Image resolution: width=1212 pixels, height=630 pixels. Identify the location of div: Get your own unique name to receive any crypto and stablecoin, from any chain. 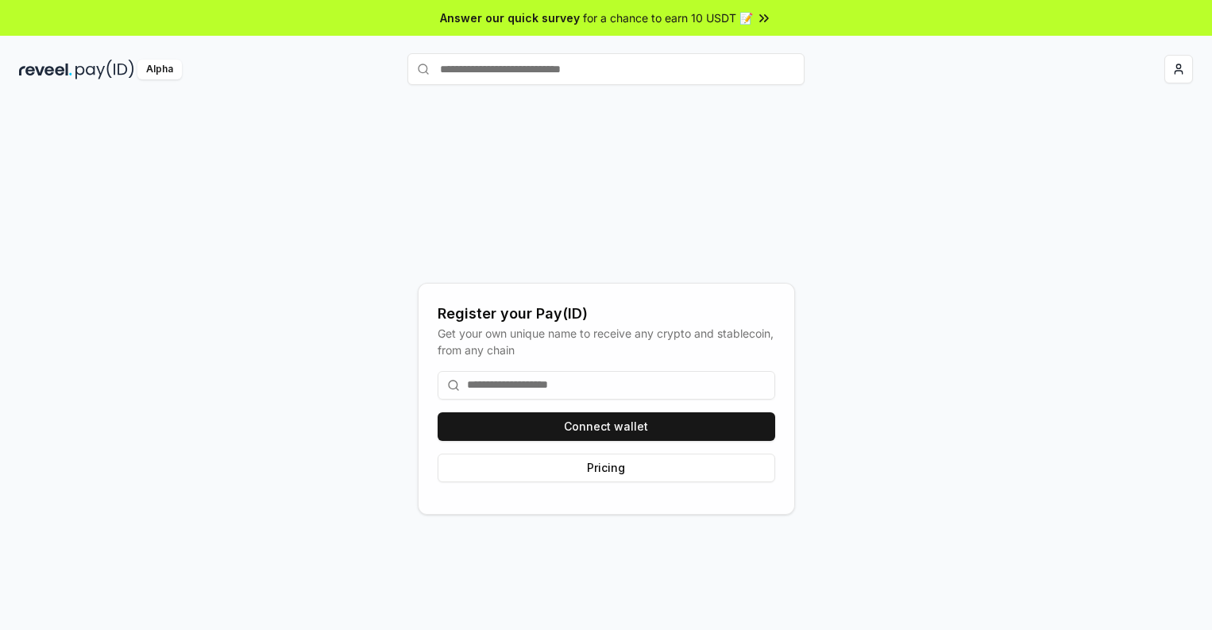
(606, 341).